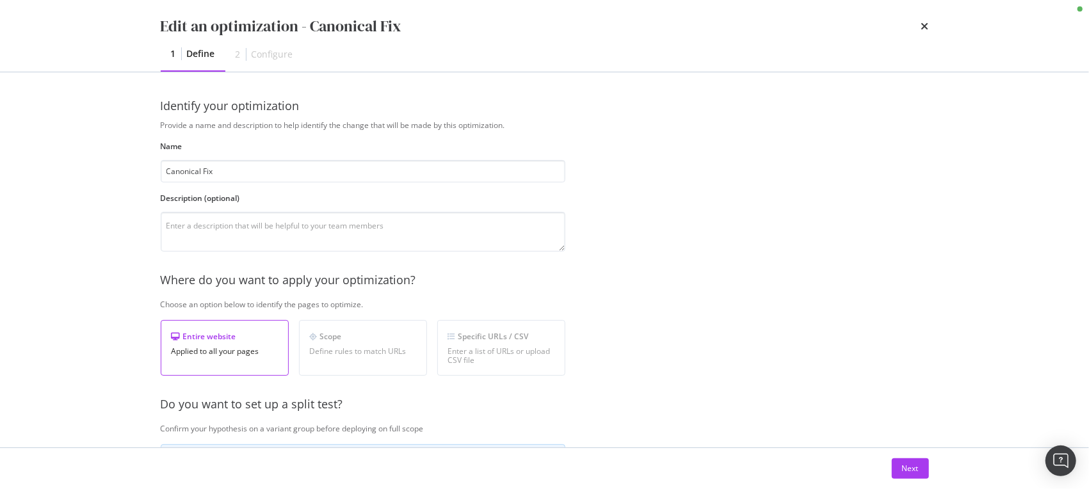 The height and width of the screenshot is (489, 1089). Describe the element at coordinates (925, 26) in the screenshot. I see `div: times` at that location.